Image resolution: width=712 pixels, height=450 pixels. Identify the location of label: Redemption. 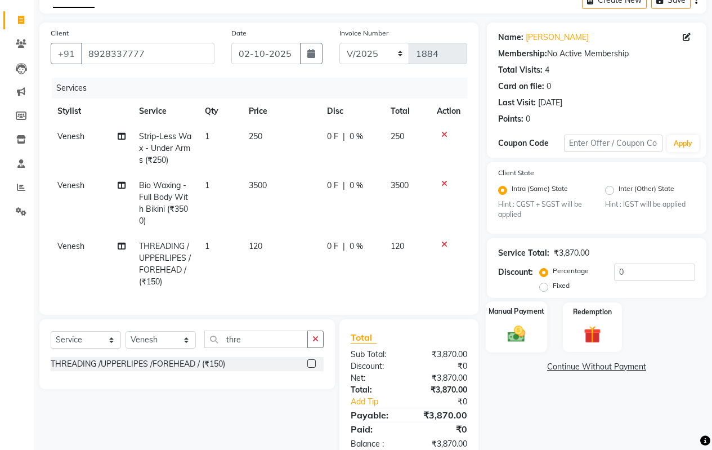
(592, 312).